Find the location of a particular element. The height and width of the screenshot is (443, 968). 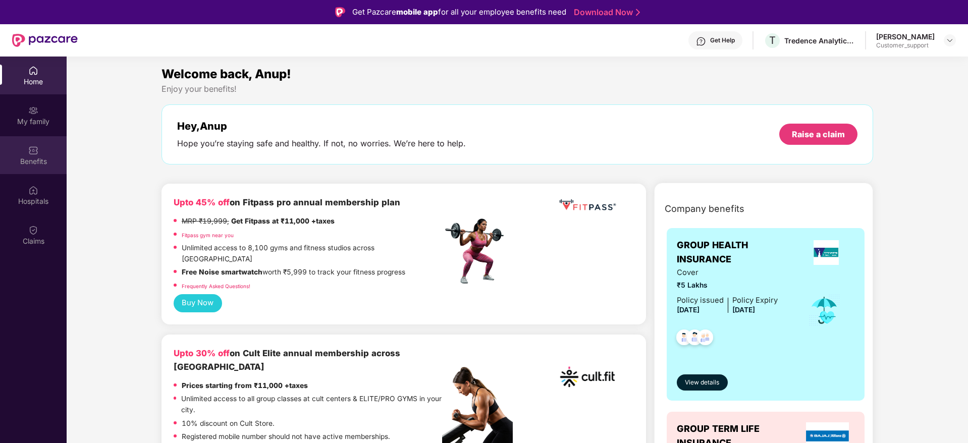

p: worth ₹5,999 to track your fitness progress is located at coordinates (293, 273).